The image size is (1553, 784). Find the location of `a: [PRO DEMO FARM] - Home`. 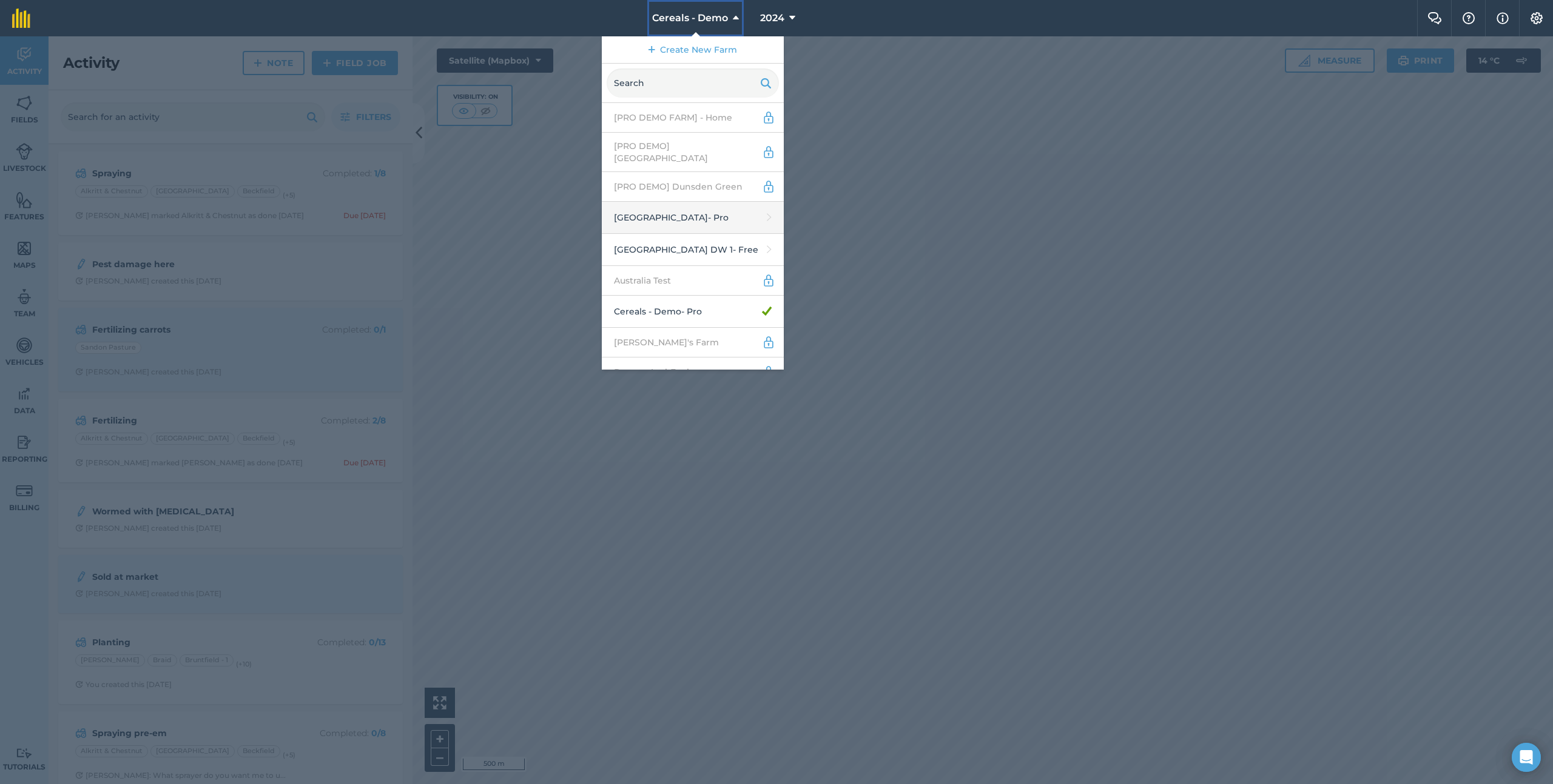

a: [PRO DEMO FARM] - Home is located at coordinates (693, 118).